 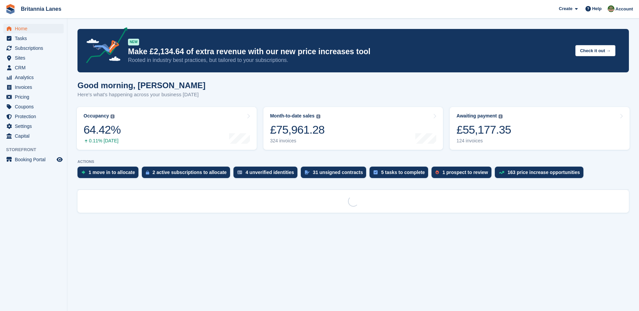 I want to click on span: Account, so click(x=624, y=9).